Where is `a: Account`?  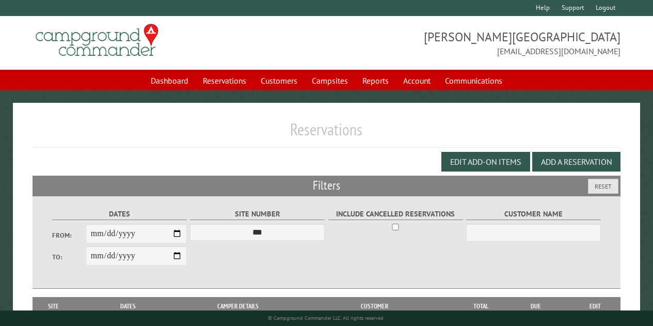
a: Account is located at coordinates (416, 81).